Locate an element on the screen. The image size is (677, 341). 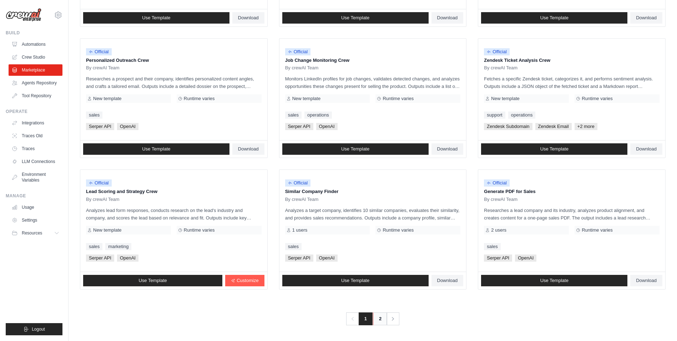
p: Similar Company Finder is located at coordinates (373, 191).